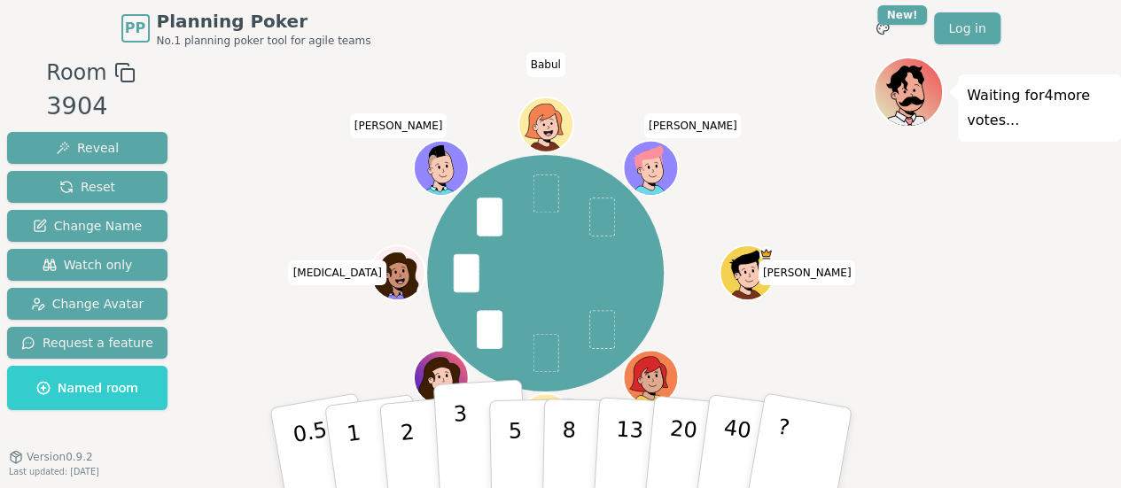 Image resolution: width=1121 pixels, height=488 pixels. What do you see at coordinates (88, 304) in the screenshot?
I see `span: Change Avatar` at bounding box center [88, 304].